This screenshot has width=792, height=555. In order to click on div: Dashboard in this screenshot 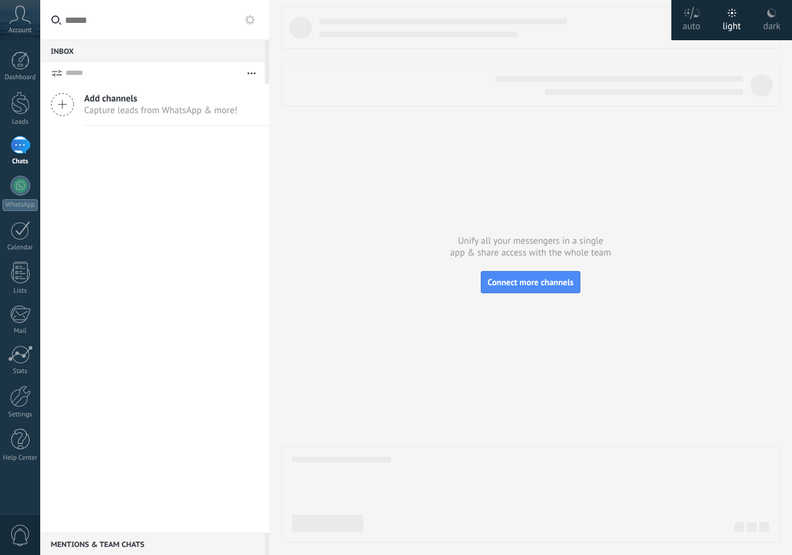, I will do `click(20, 77)`.